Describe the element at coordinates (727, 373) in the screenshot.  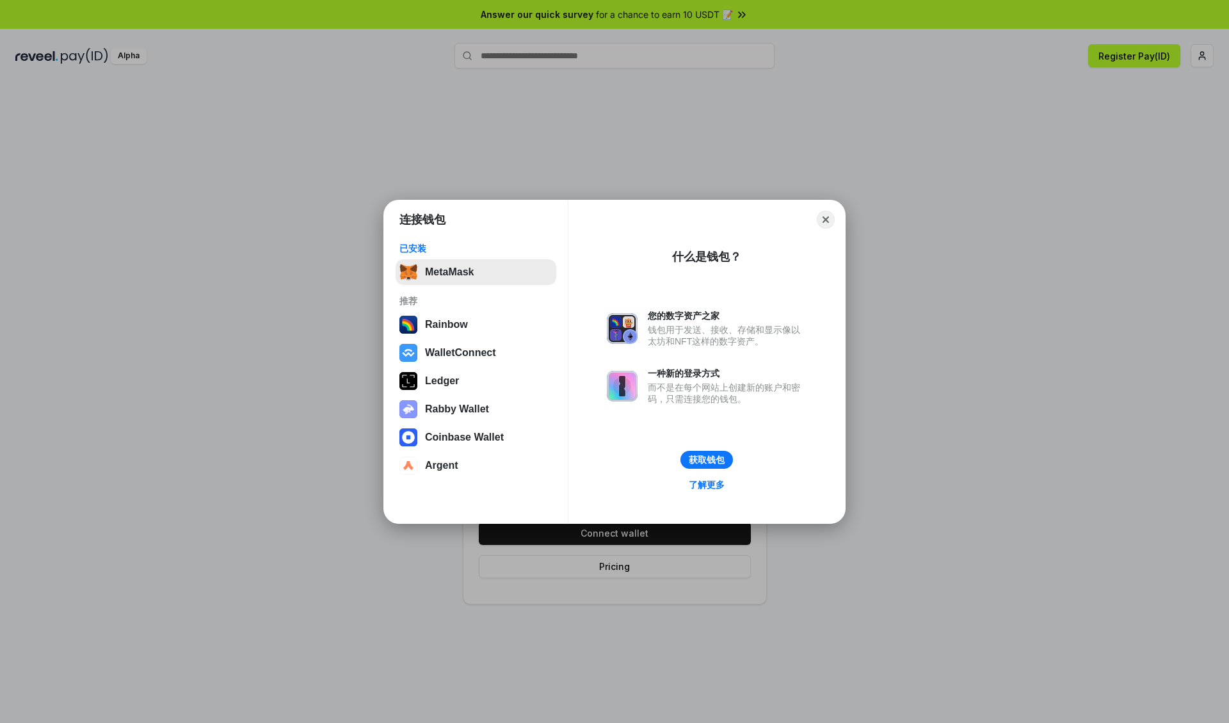
I see `div: 一种新的登录方式` at that location.